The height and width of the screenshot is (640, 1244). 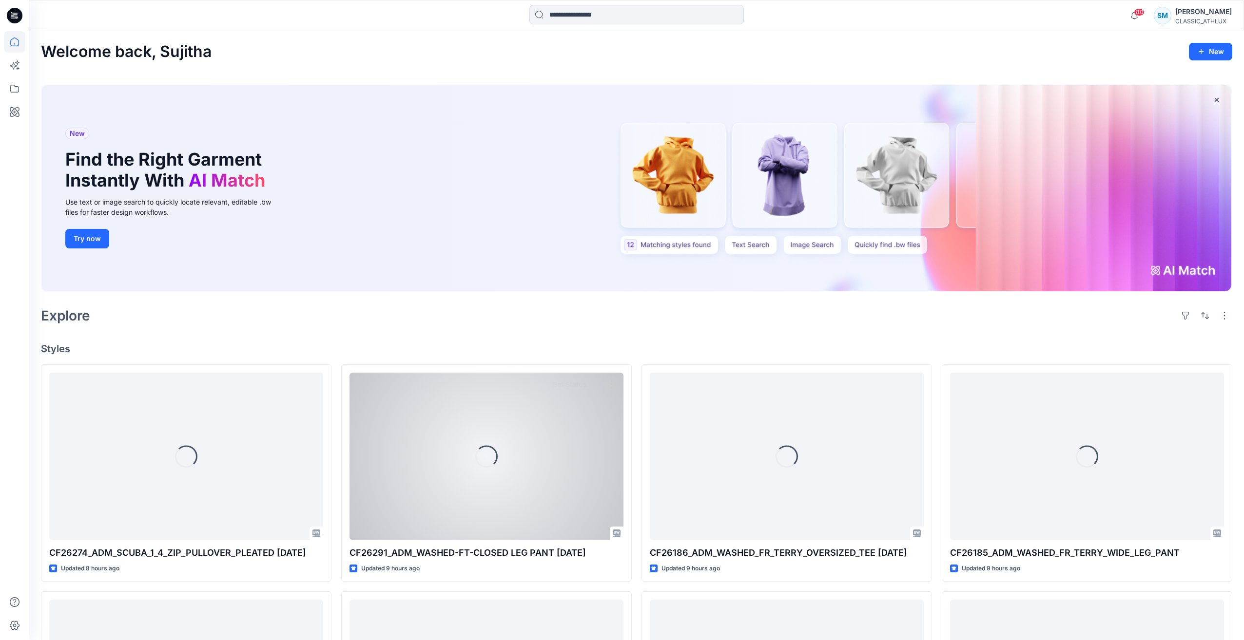 What do you see at coordinates (1162, 16) in the screenshot?
I see `div: SM` at bounding box center [1162, 16].